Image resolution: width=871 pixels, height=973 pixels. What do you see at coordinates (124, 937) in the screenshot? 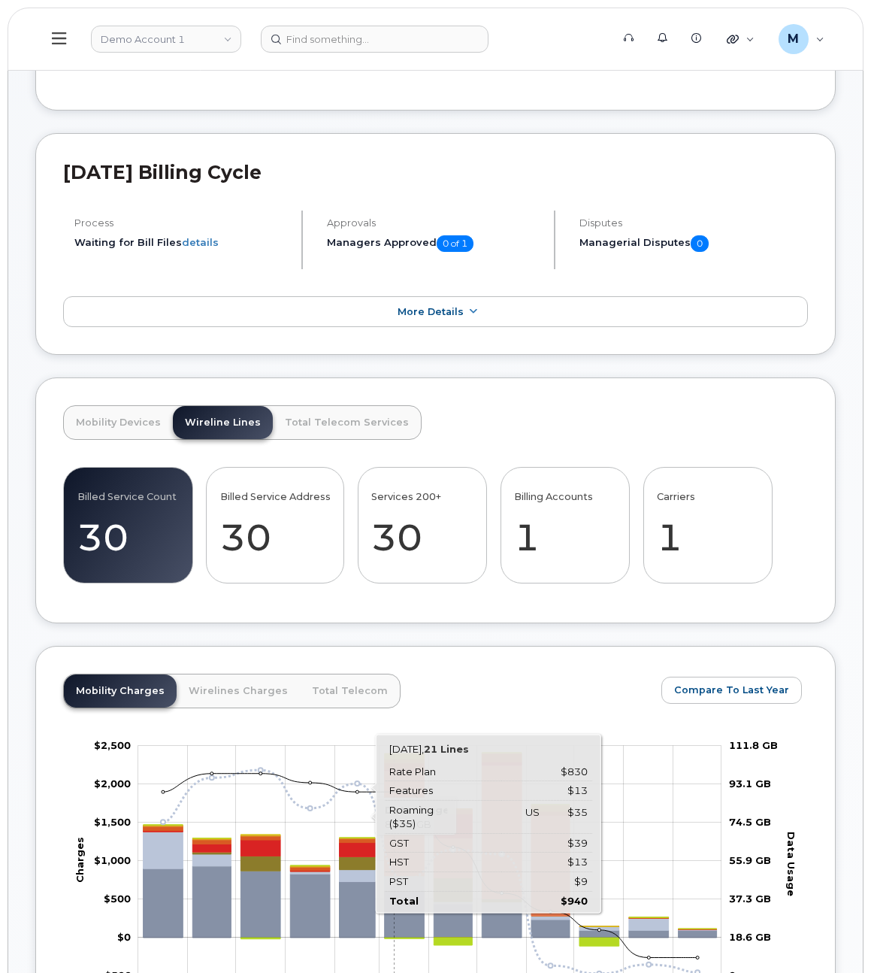
I see `tspan: $0` at bounding box center [124, 937].